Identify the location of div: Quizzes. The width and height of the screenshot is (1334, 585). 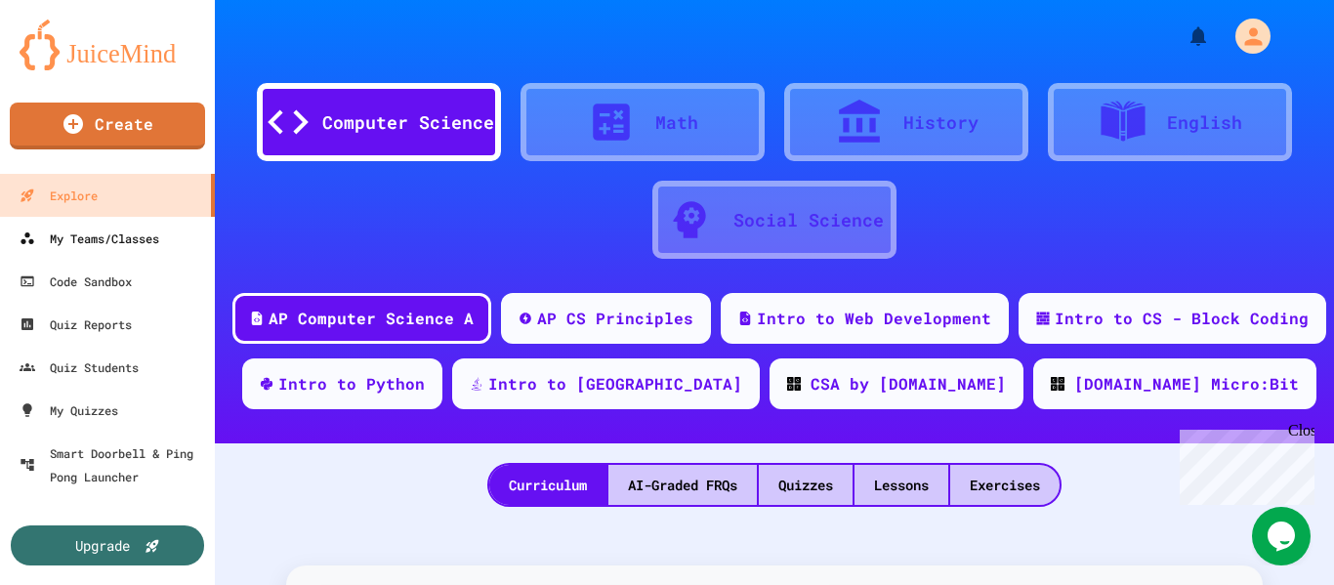
(806, 485).